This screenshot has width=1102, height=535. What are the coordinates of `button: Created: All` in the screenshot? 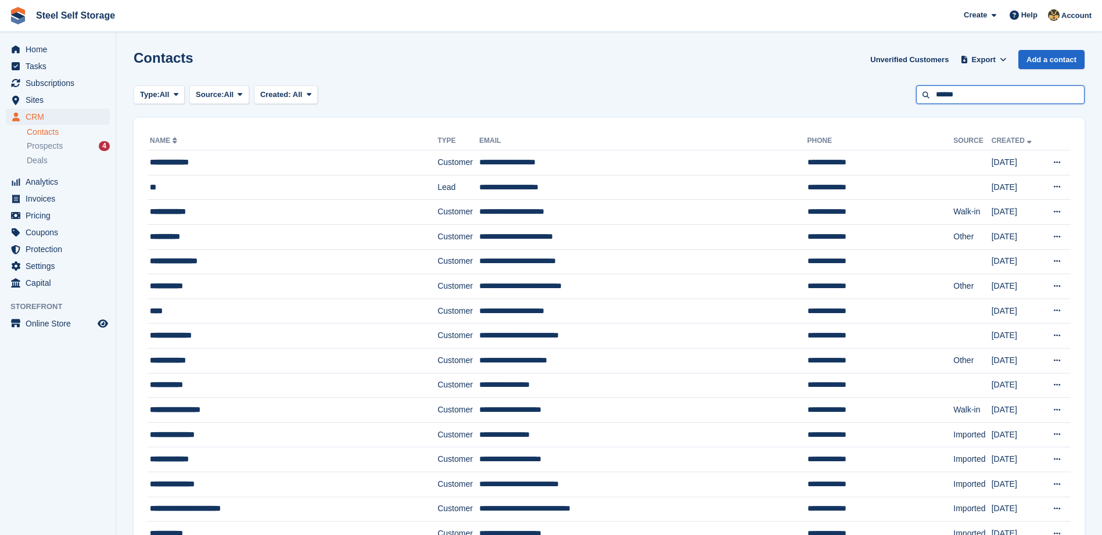 It's located at (286, 95).